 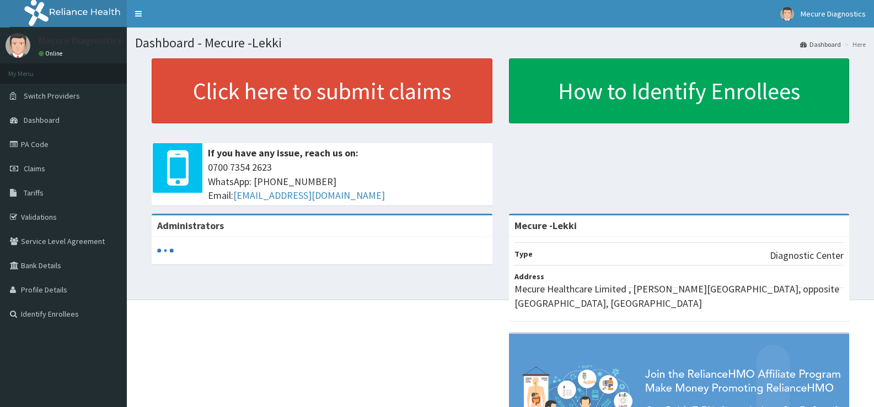 What do you see at coordinates (41, 120) in the screenshot?
I see `span: Dashboard` at bounding box center [41, 120].